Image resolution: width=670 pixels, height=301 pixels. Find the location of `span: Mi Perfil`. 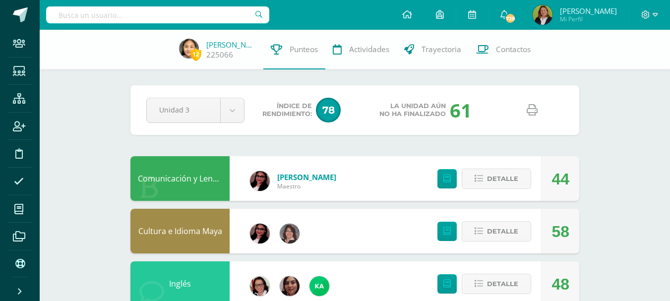

span: Mi Perfil is located at coordinates (588, 19).